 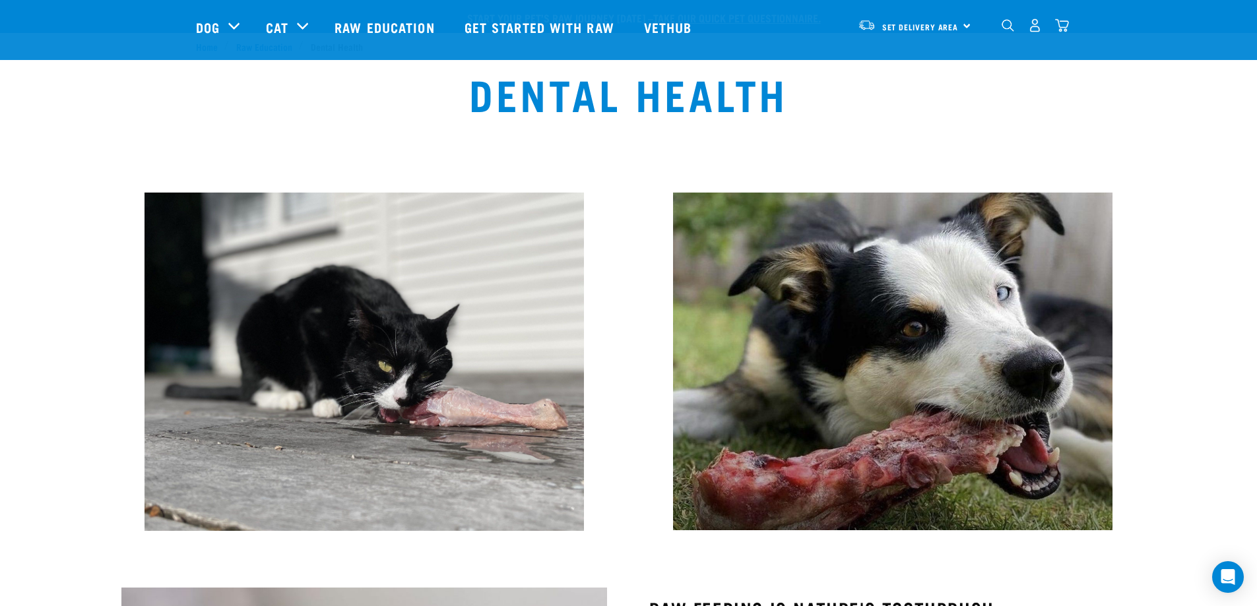 I want to click on img: home-icon@2x.png, so click(x=1062, y=25).